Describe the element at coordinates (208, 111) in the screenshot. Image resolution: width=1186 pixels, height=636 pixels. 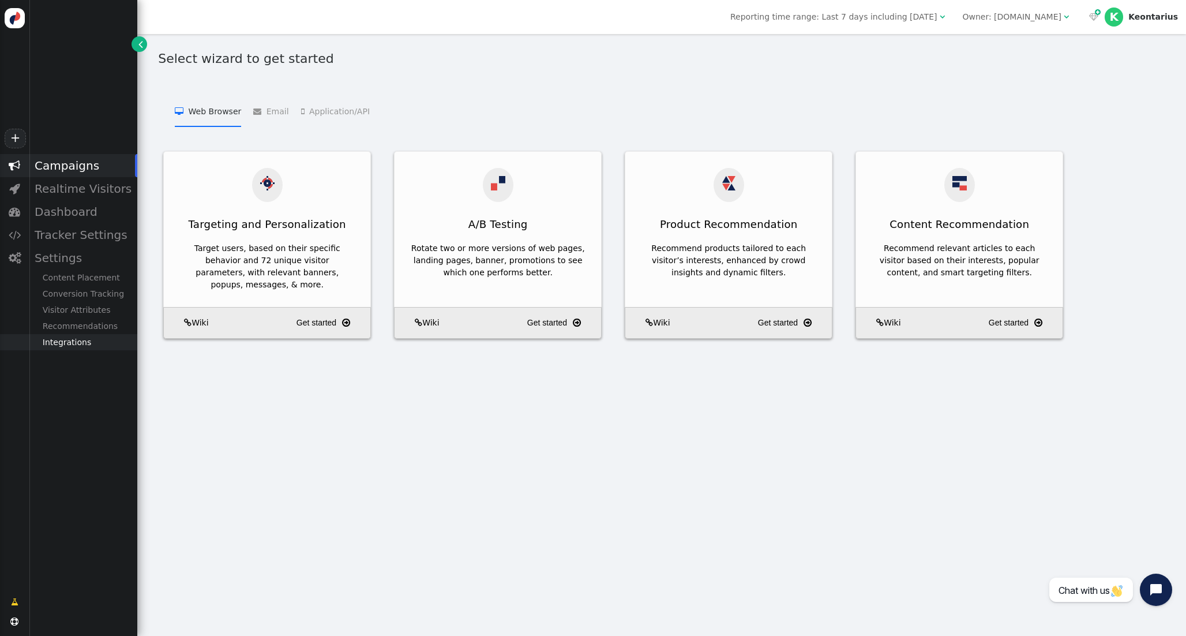
I see `li: Web Browser` at that location.